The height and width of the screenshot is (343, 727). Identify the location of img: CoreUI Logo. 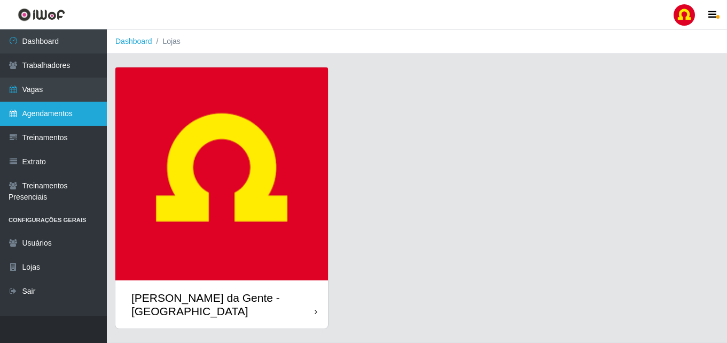
(41, 14).